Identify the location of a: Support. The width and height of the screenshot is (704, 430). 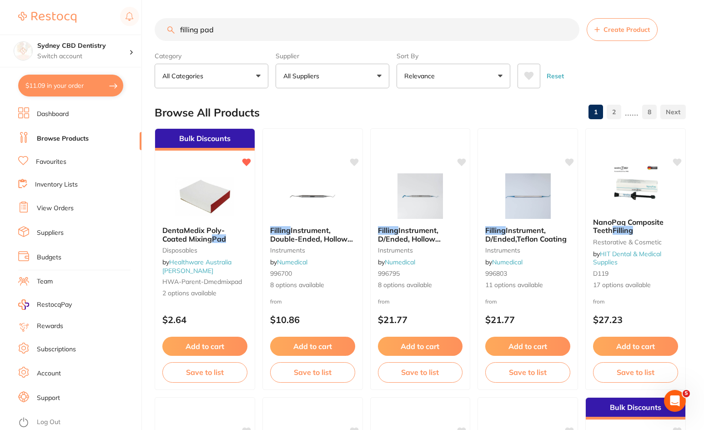
(48, 398).